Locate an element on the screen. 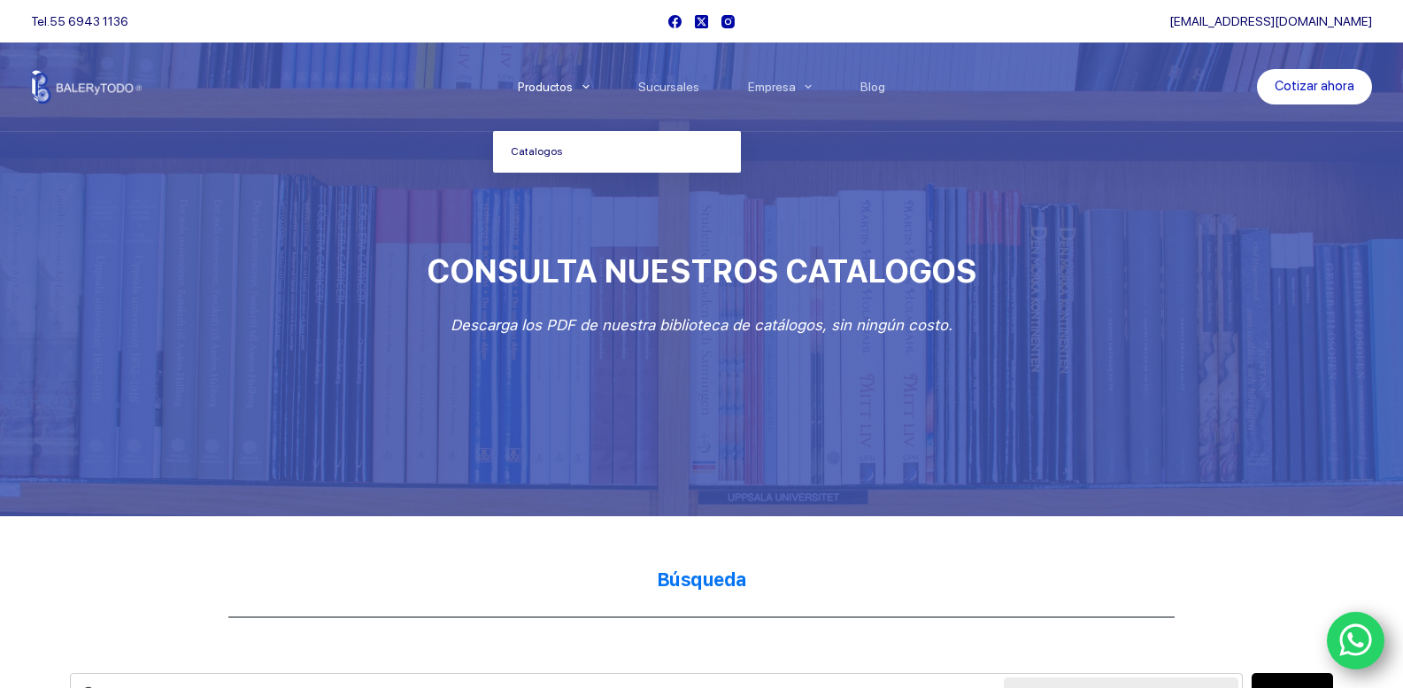  a: Facebook is located at coordinates (675, 21).